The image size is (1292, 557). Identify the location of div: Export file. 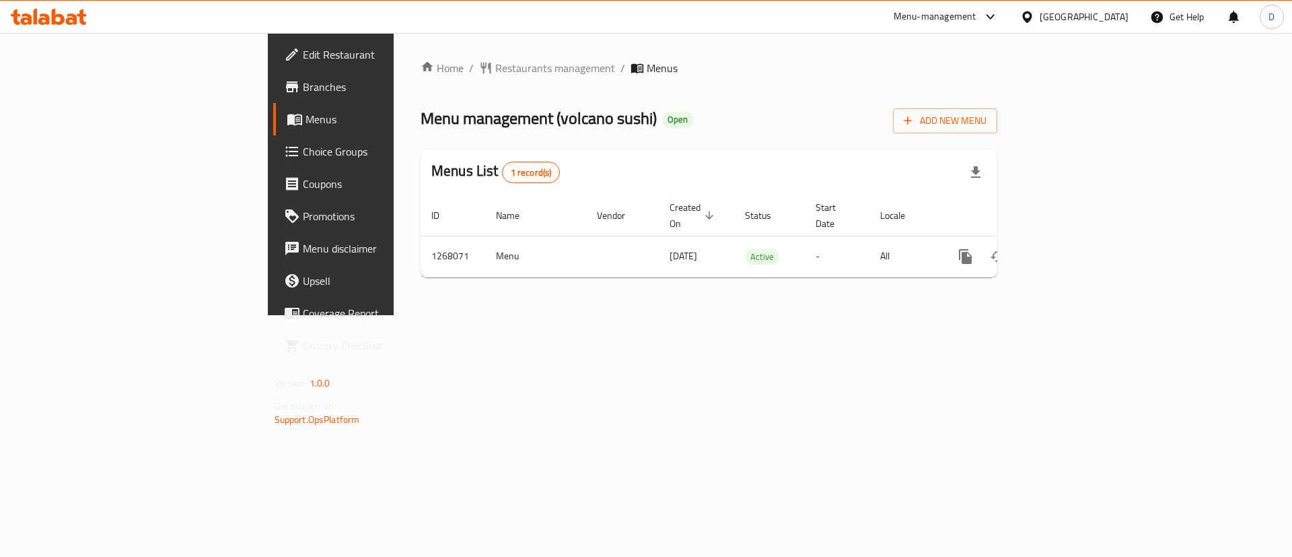
(976, 172).